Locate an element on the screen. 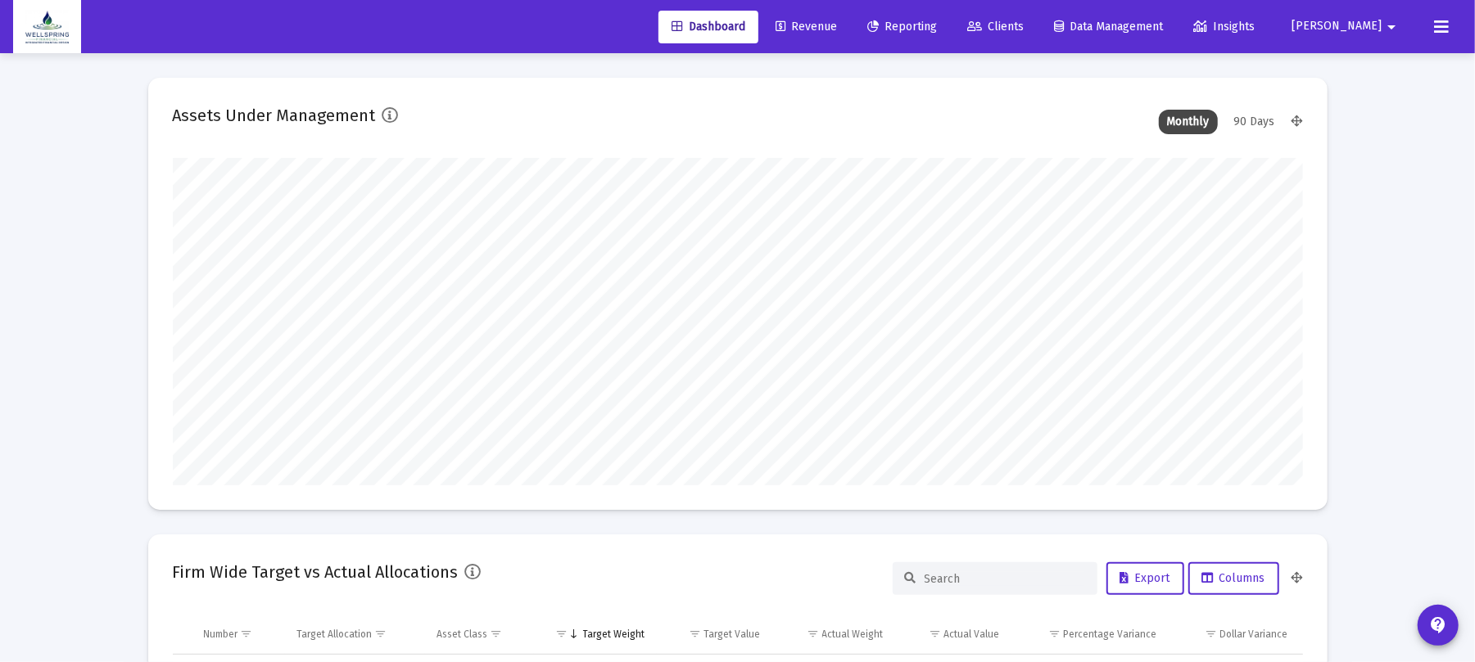 The image size is (1475, 662). span: Show filter options for column 'Target Weight' is located at coordinates (562, 634).